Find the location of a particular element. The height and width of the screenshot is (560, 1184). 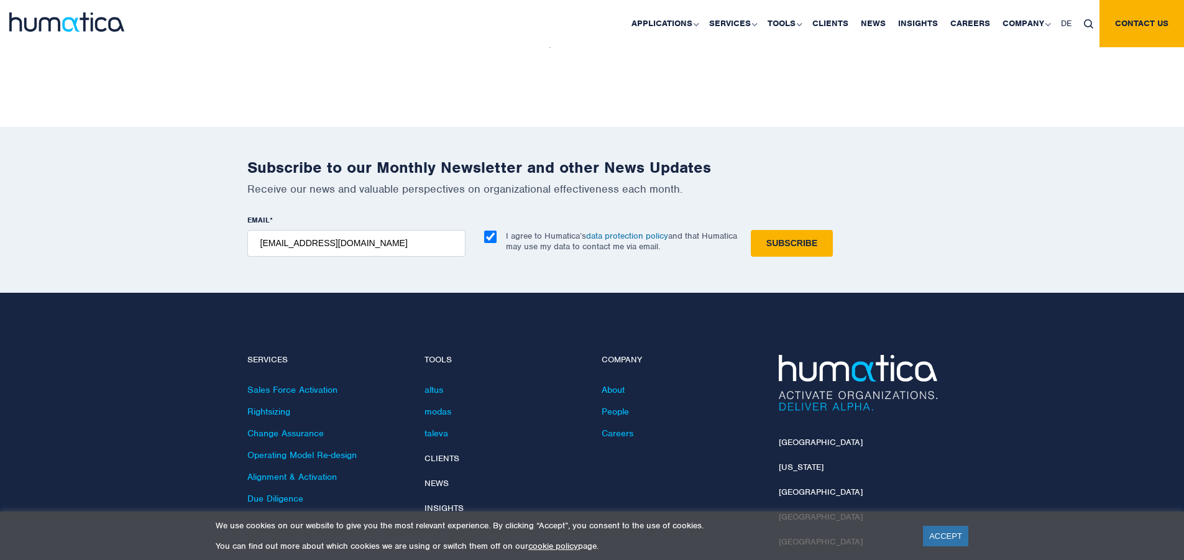

h4: Company is located at coordinates (680, 360).